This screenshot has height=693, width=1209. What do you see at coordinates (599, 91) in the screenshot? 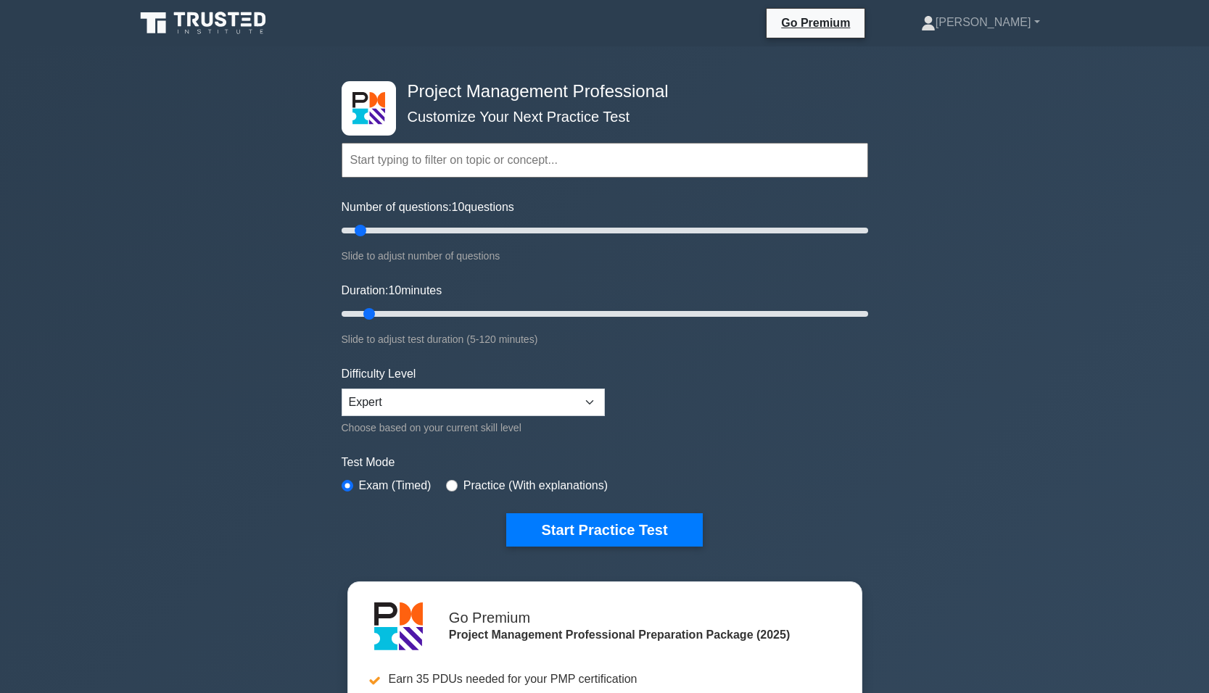
I see `h4: Project Management Professional` at bounding box center [599, 91].